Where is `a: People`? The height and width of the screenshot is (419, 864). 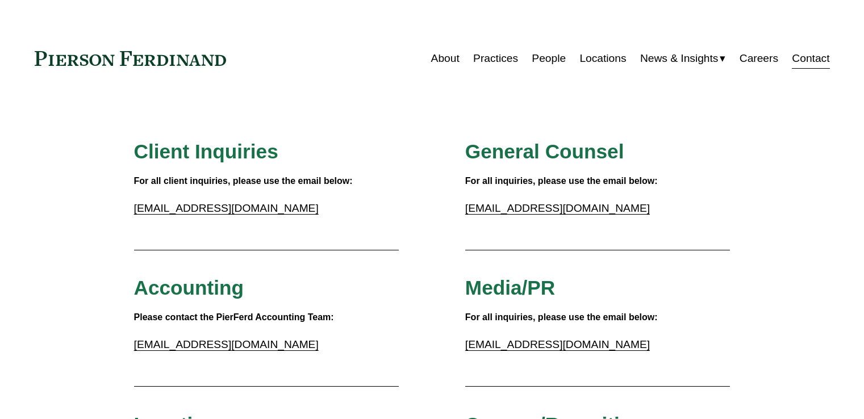
a: People is located at coordinates (549, 59).